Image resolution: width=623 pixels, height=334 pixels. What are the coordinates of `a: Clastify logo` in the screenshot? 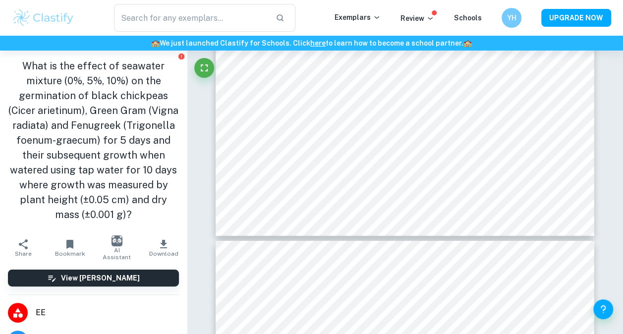 It's located at (43, 18).